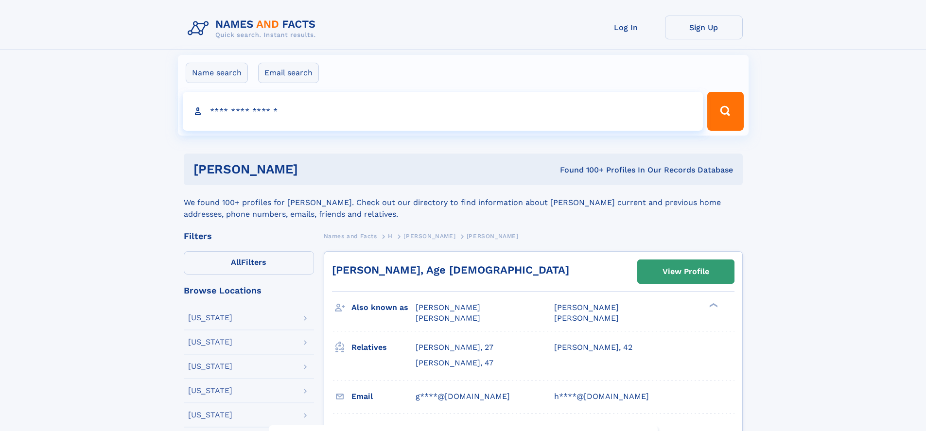  I want to click on img: Logo Names and Facts, so click(254, 29).